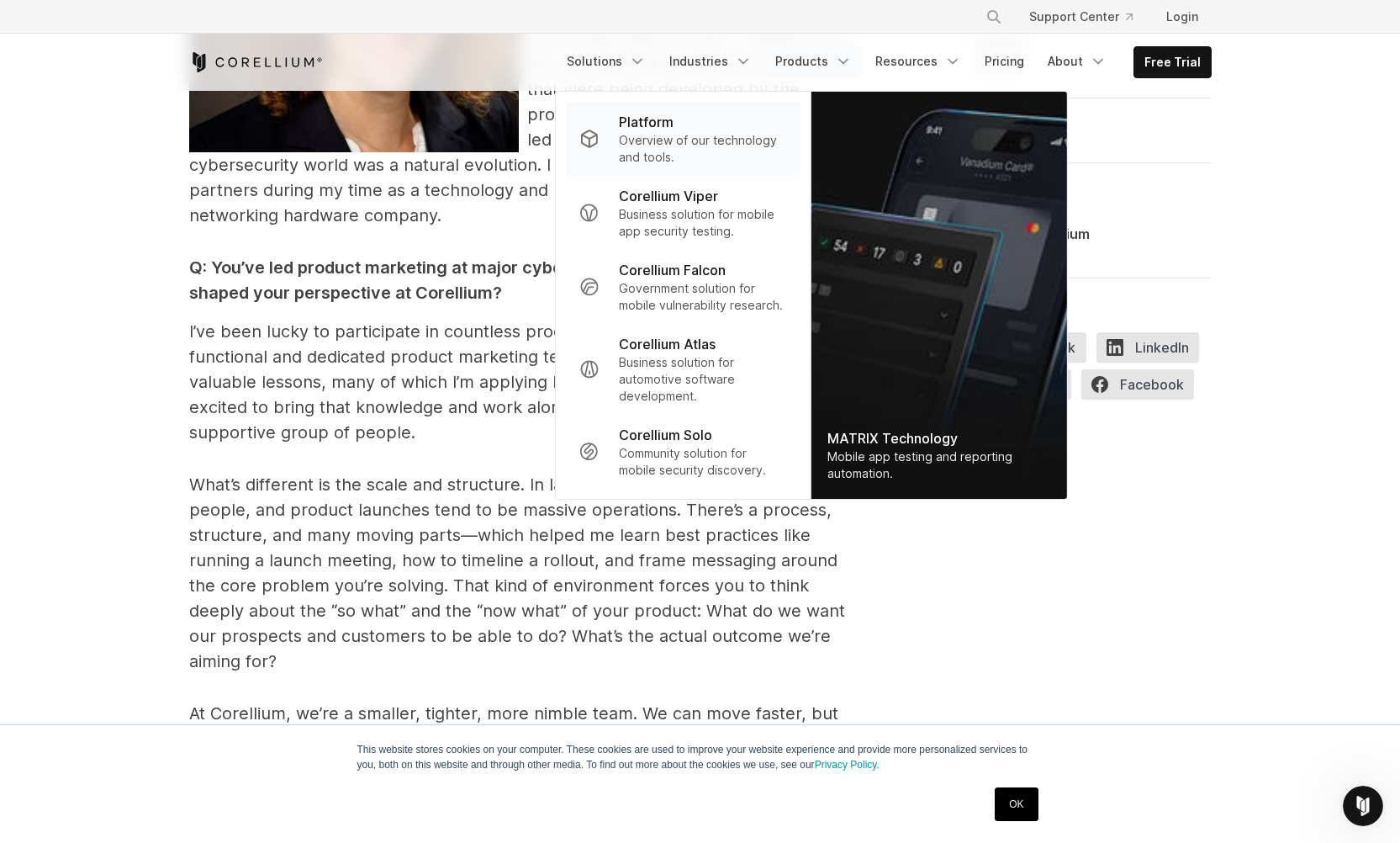  Describe the element at coordinates (669, 196) in the screenshot. I see `p: Corellium Viper` at that location.